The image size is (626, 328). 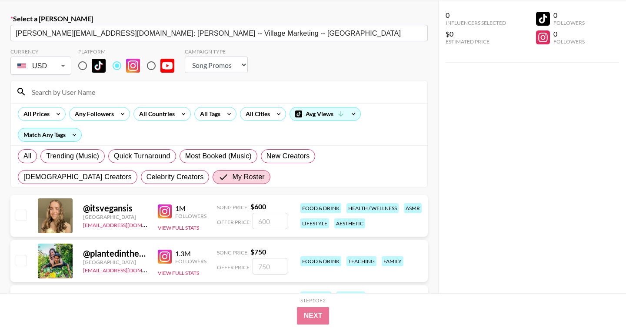 I want to click on strong: $ 750, so click(x=258, y=251).